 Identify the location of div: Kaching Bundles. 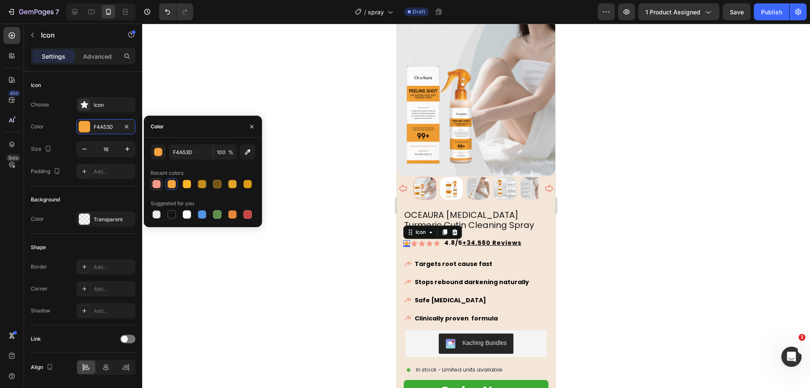
(87, 319).